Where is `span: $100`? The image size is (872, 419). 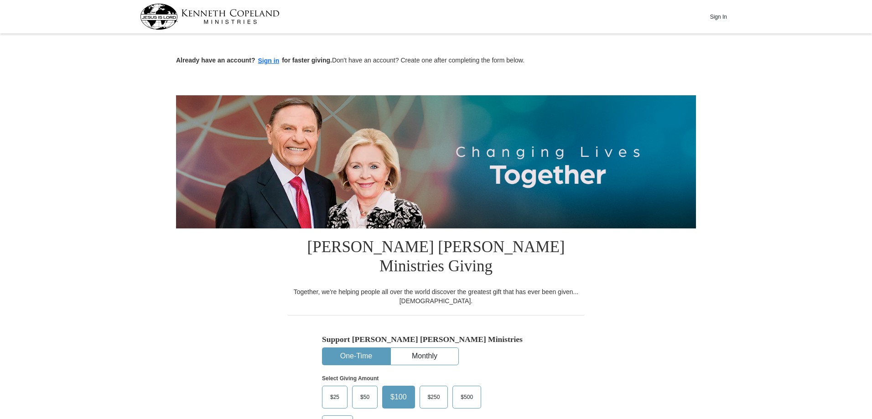
span: $100 is located at coordinates (399, 397).